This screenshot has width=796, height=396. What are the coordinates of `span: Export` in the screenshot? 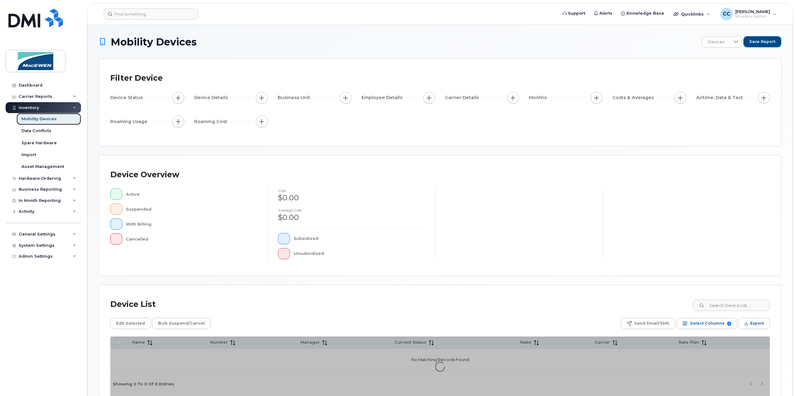 It's located at (757, 324).